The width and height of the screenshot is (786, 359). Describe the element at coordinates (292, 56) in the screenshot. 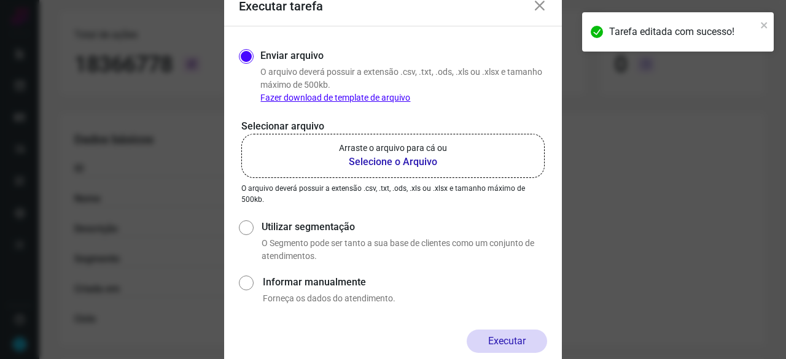

I see `label: Enviar arquivo` at that location.